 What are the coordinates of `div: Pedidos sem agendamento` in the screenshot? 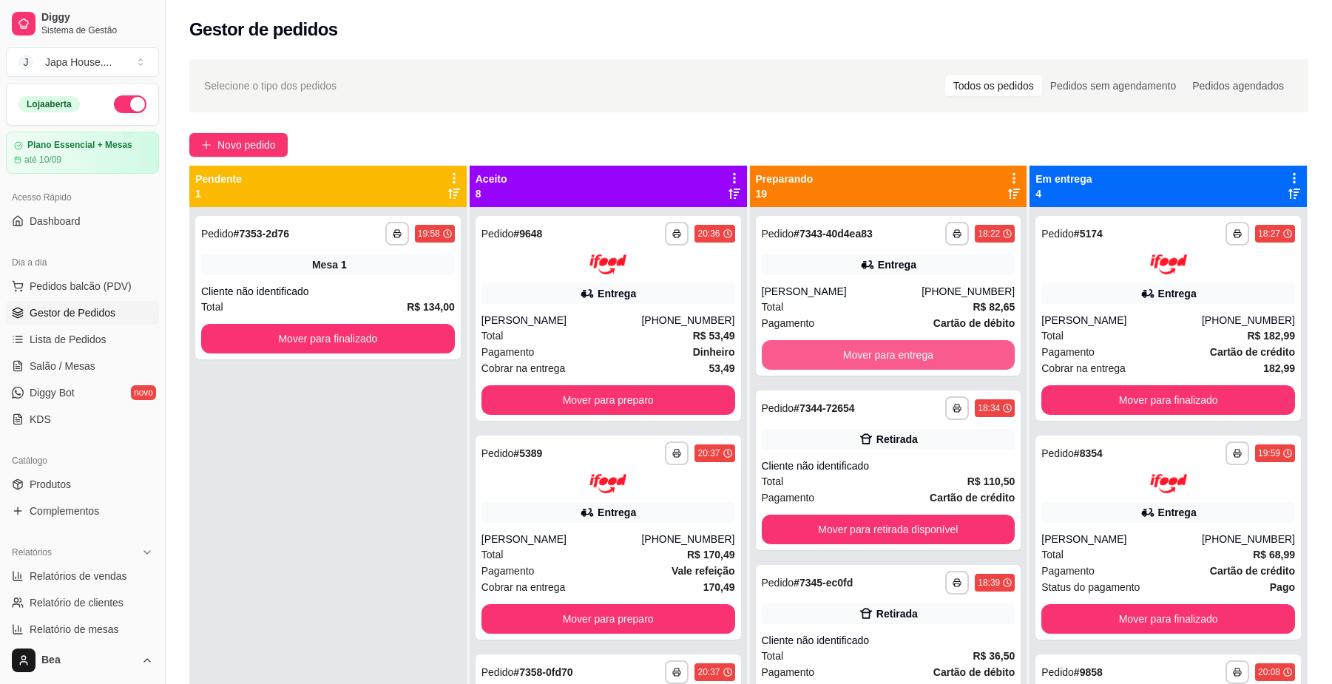 It's located at (1113, 86).